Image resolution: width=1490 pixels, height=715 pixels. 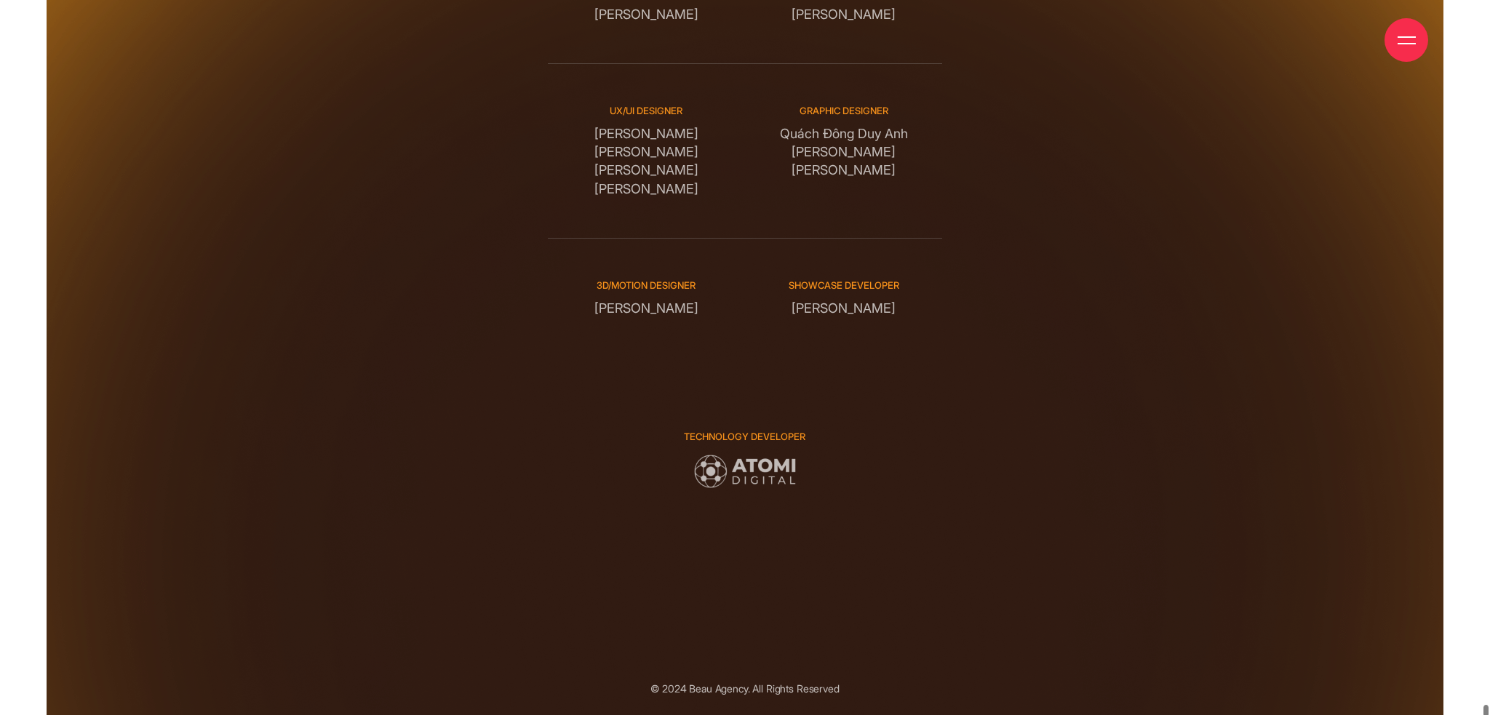 What do you see at coordinates (646, 285) in the screenshot?
I see `small: 3D/Motion designer` at bounding box center [646, 285].